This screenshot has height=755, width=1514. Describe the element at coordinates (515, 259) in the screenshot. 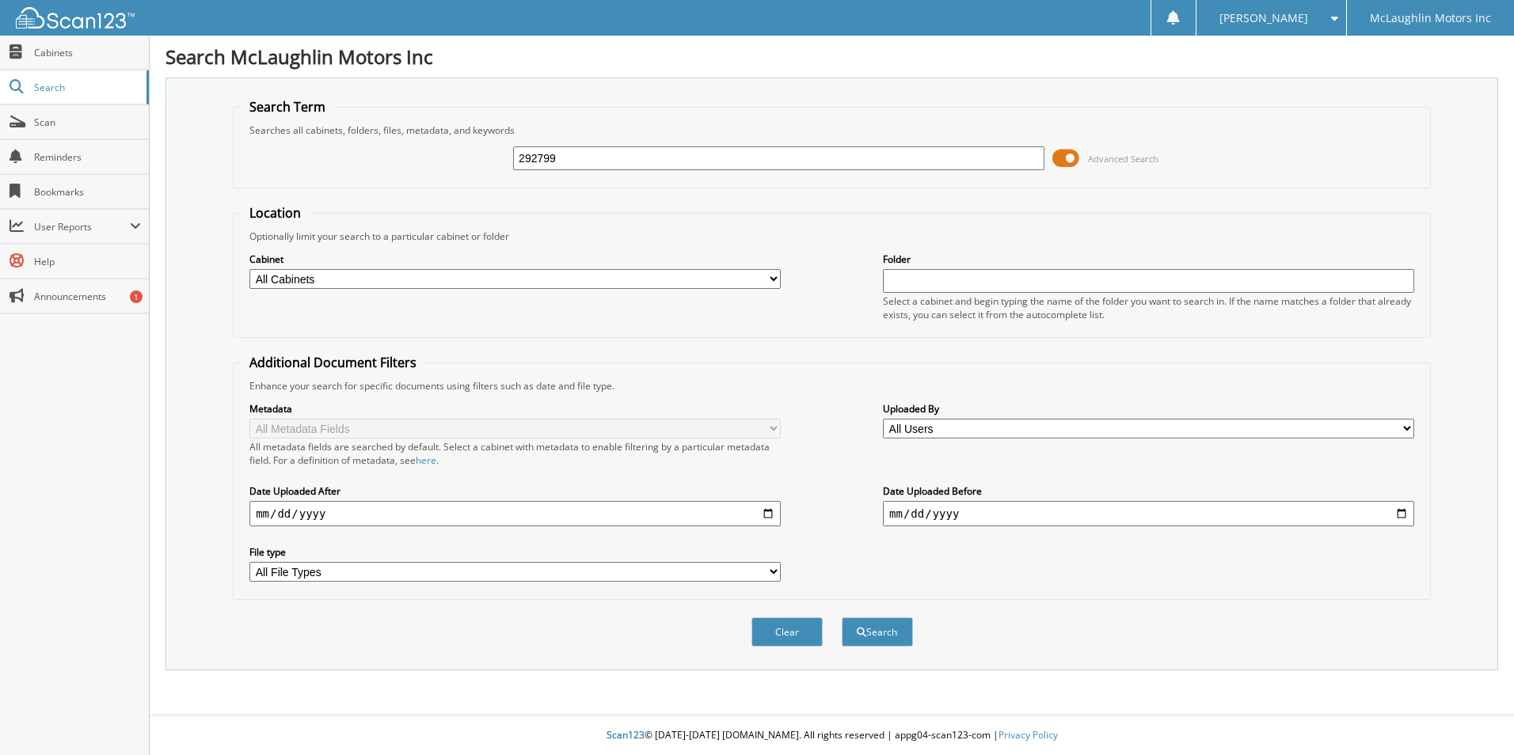

I see `label: Cabinet` at that location.